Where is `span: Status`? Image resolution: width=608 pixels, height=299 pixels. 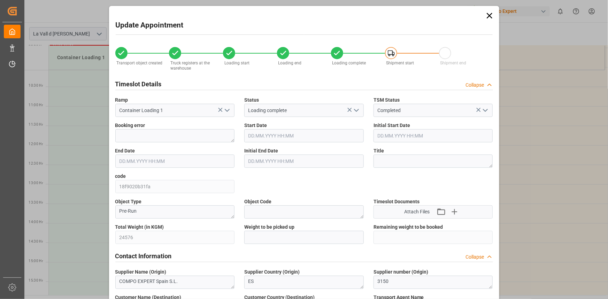
span: Status is located at coordinates (251, 100).